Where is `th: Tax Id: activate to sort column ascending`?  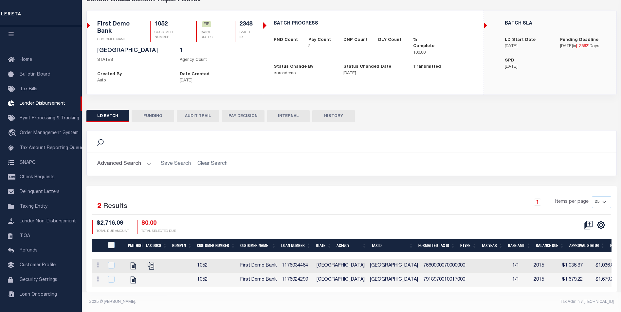
th: Tax Id: activate to sort column ascending is located at coordinates (392, 246).